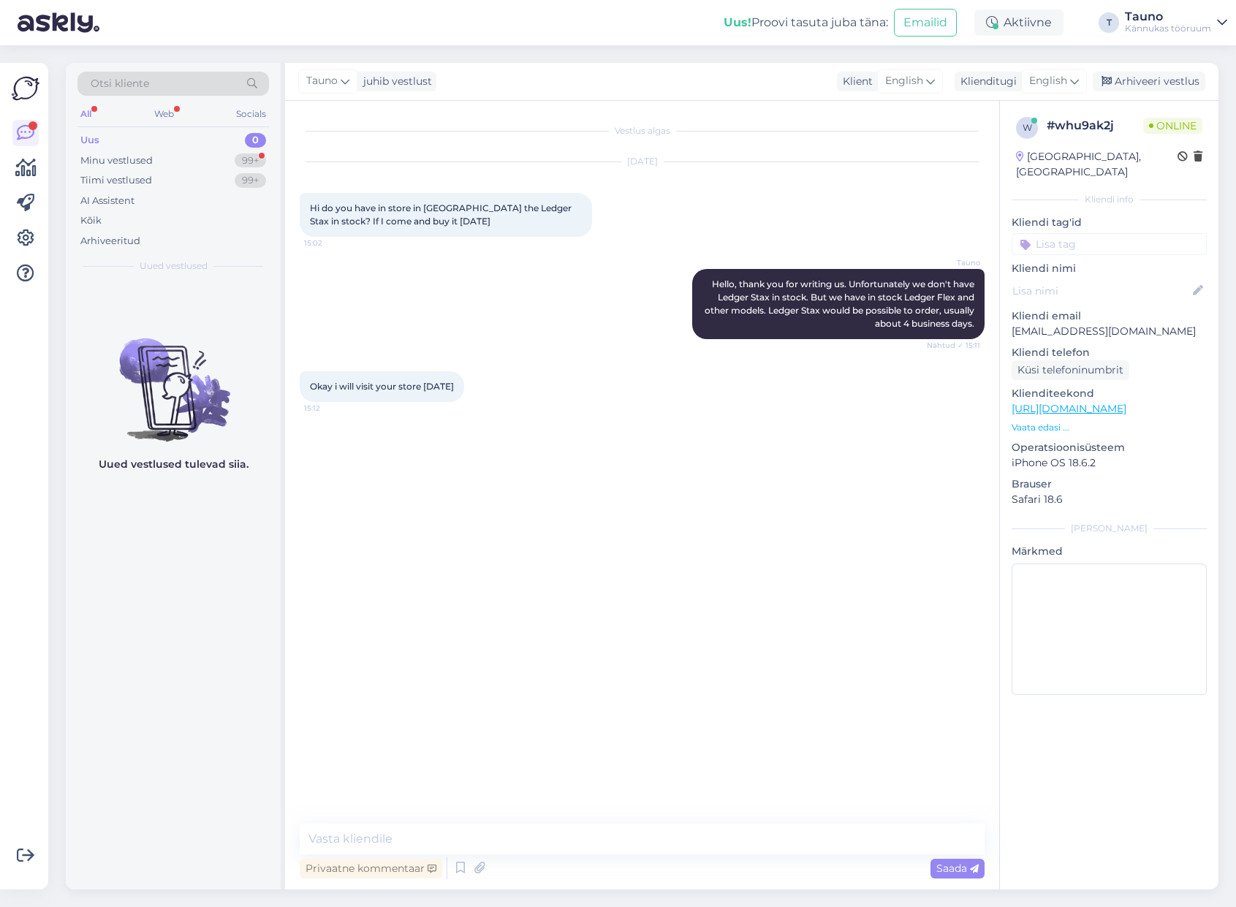 The width and height of the screenshot is (1236, 907). What do you see at coordinates (1095, 126) in the screenshot?
I see `div: # whu9ak2j` at bounding box center [1095, 126].